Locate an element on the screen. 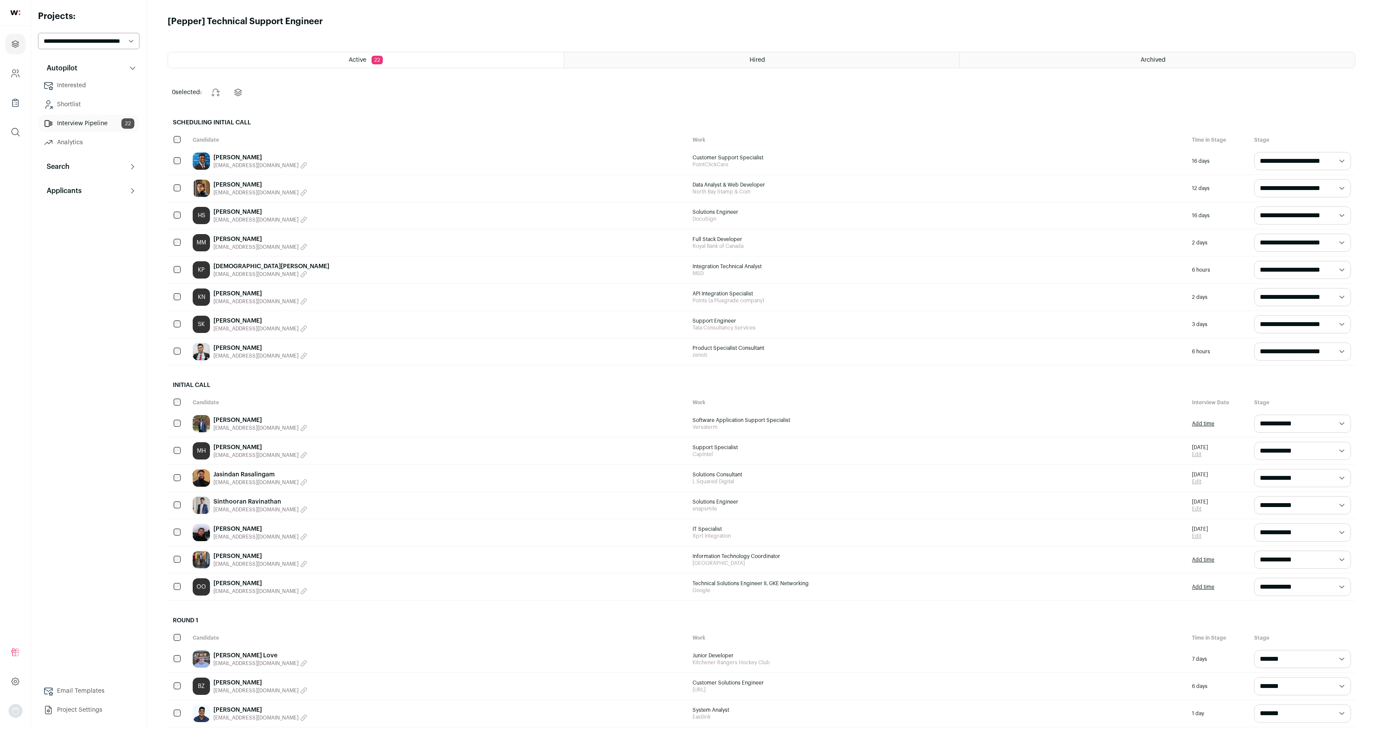 This screenshot has width=1376, height=729. span: Junior Developer is located at coordinates (938, 656).